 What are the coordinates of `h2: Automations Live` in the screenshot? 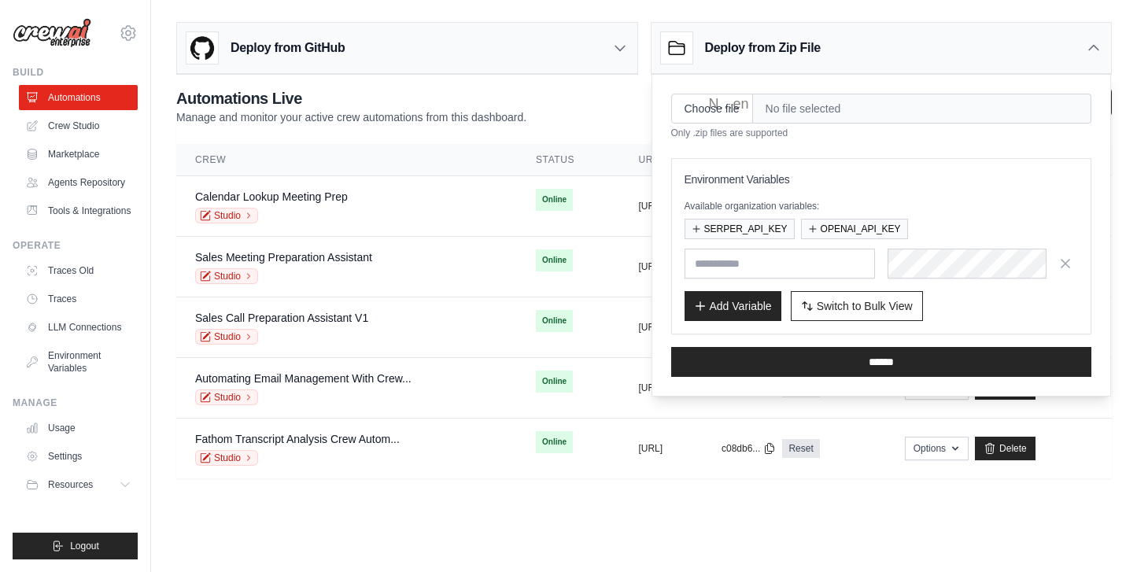 It's located at (351, 98).